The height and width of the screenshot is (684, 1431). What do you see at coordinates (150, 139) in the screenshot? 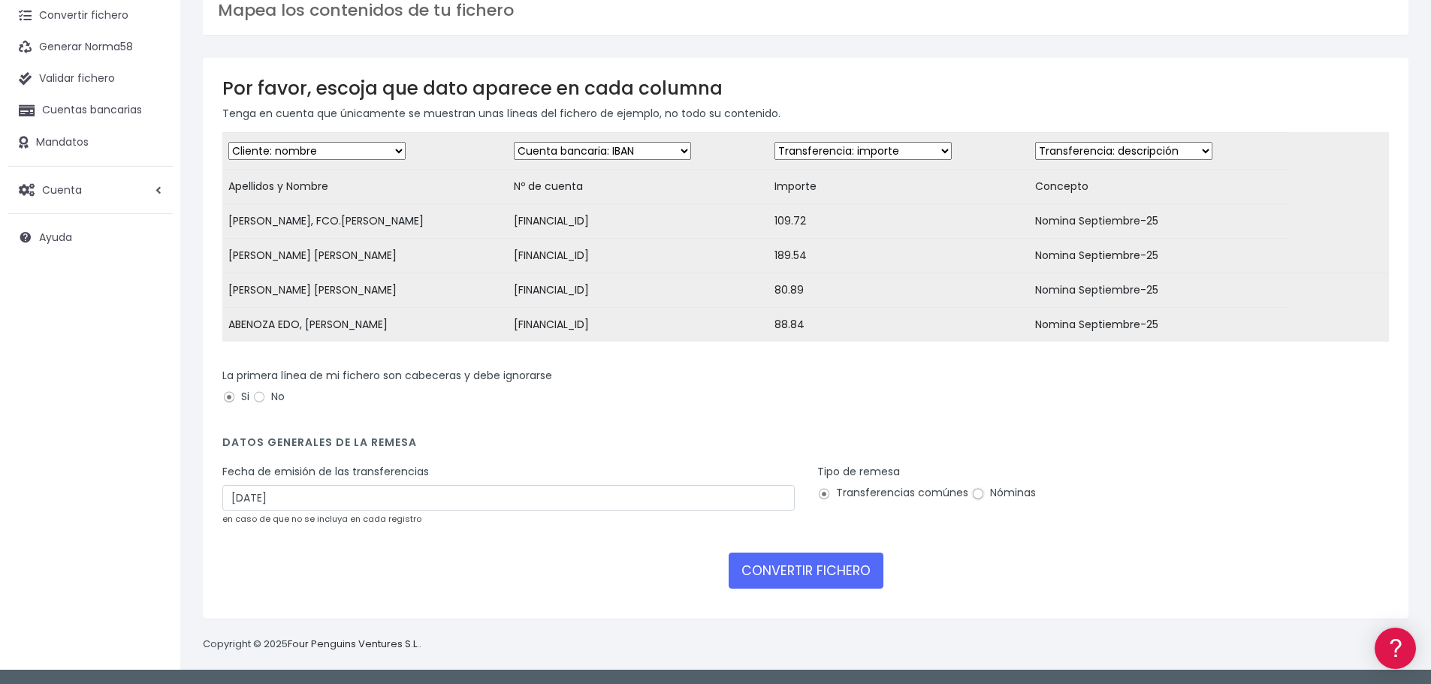
I see `a: Información general` at bounding box center [150, 139].